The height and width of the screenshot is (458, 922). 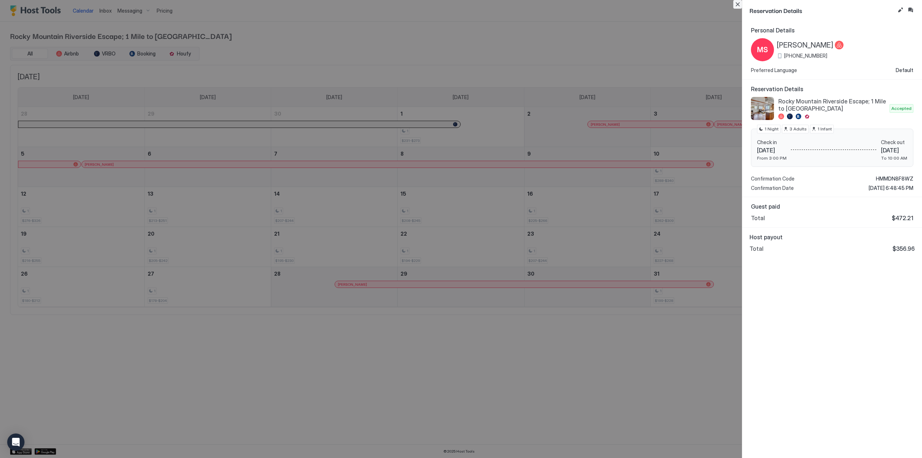 What do you see at coordinates (771, 129) in the screenshot?
I see `span: 1 Night` at bounding box center [771, 129].